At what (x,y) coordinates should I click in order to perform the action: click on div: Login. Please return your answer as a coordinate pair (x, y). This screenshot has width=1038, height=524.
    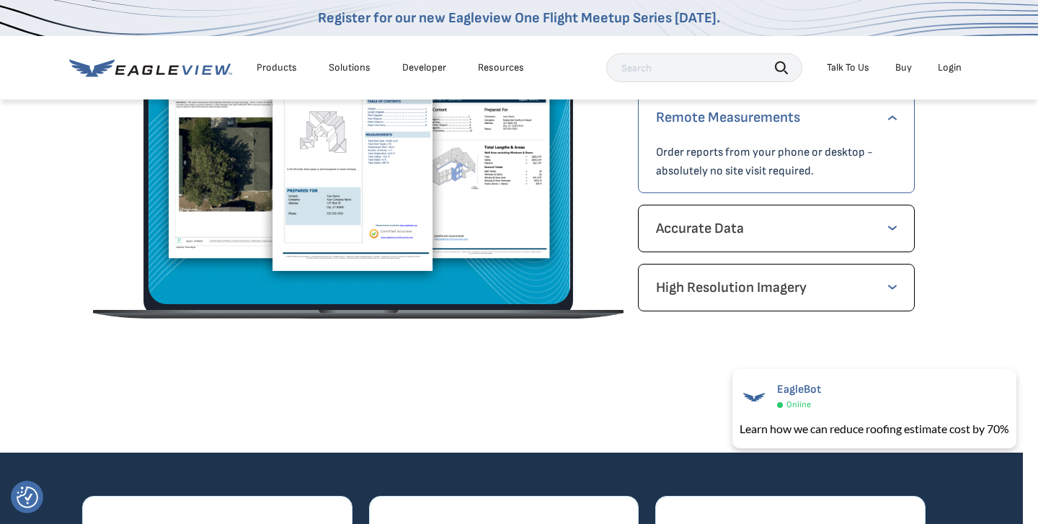
    Looking at the image, I should click on (949, 68).